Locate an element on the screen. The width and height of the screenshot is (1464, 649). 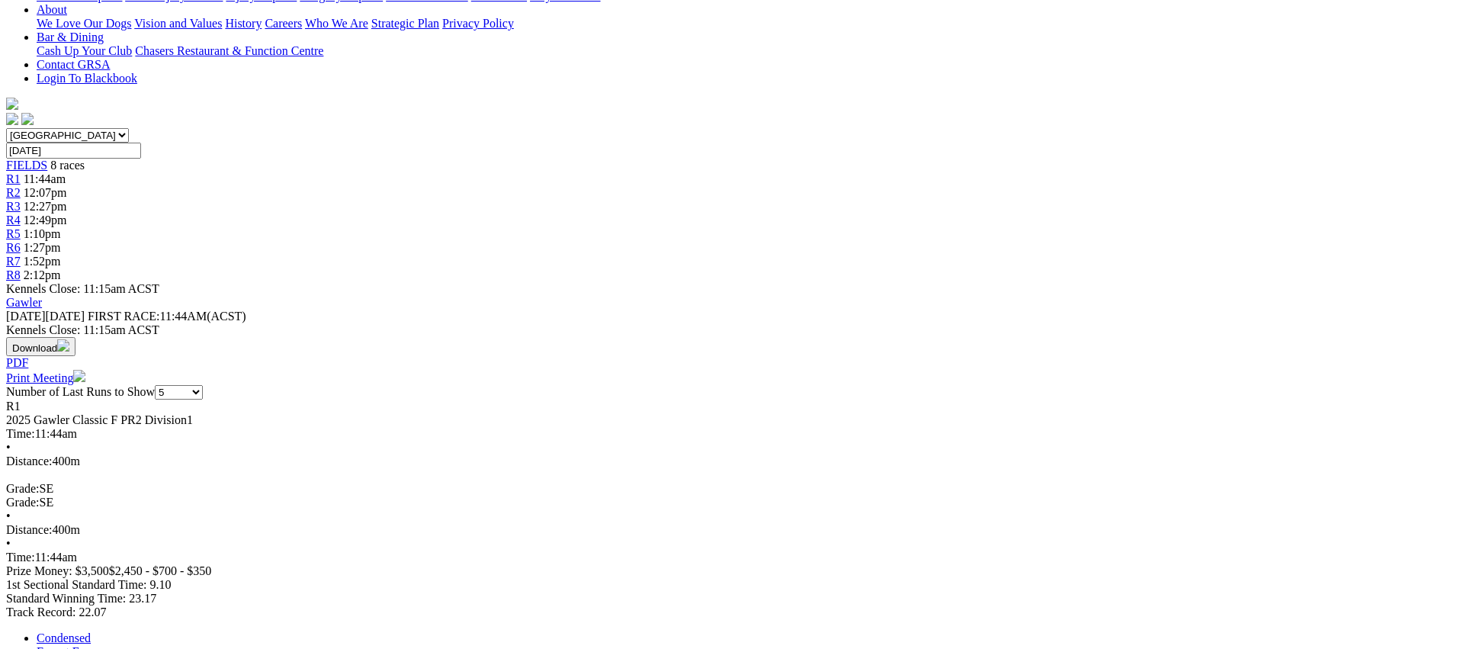
span: 11:44AM(ACST) is located at coordinates (167, 316).